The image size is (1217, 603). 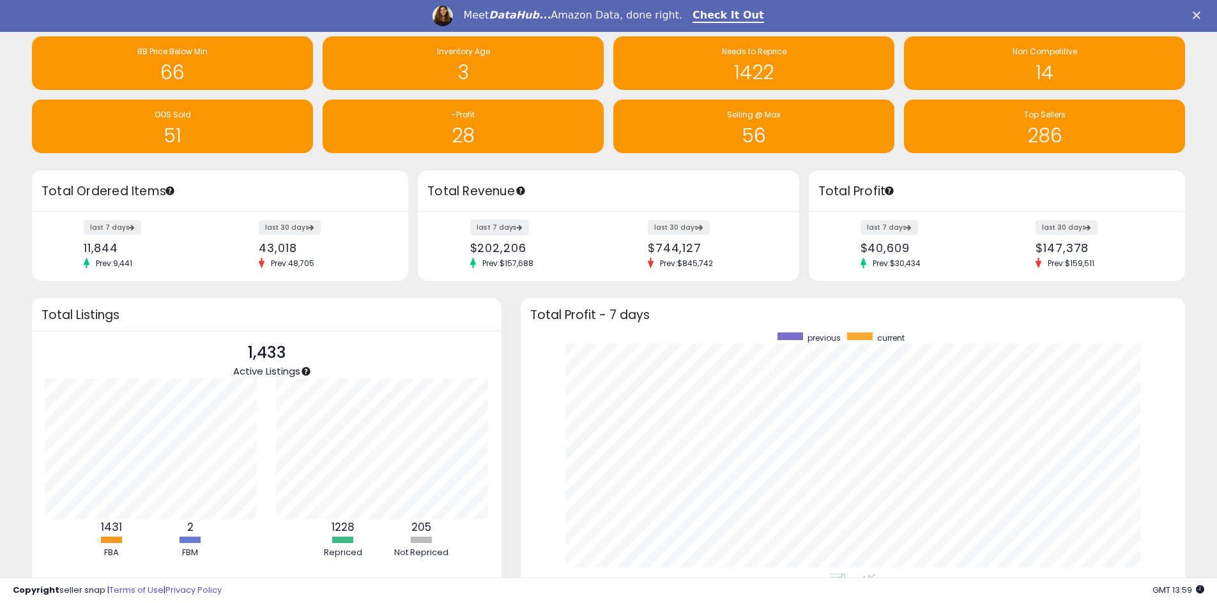 I want to click on img: Profile image for Georgie, so click(x=443, y=16).